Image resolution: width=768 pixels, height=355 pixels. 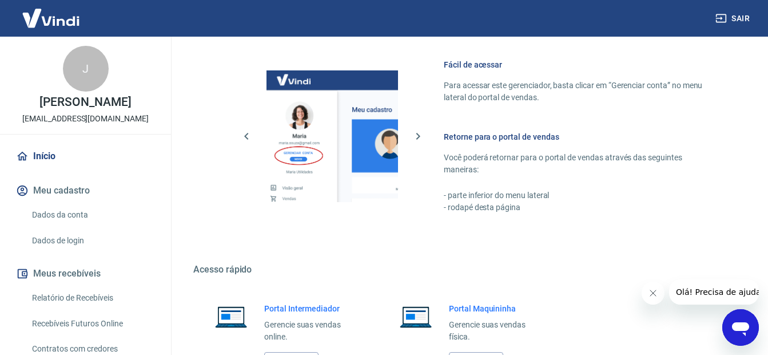 I want to click on p: - rodapé desta página, so click(x=579, y=207).